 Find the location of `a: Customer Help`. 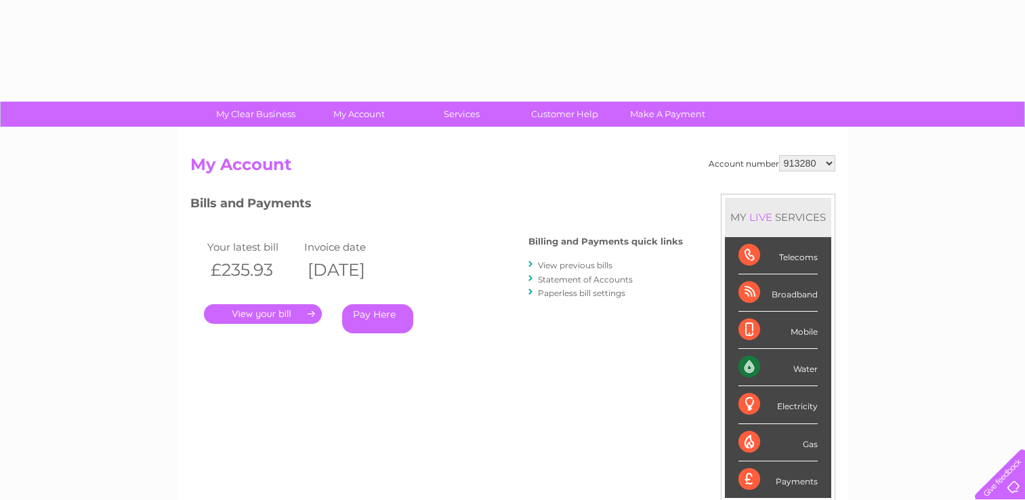

a: Customer Help is located at coordinates (564, 114).